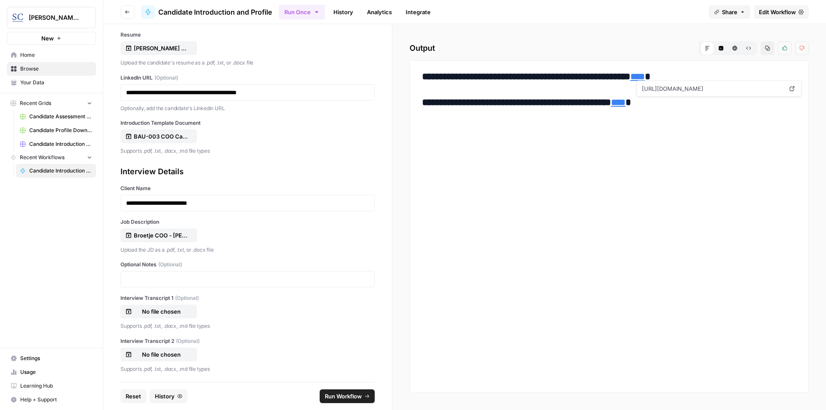  What do you see at coordinates (61, 144) in the screenshot?
I see `span: Candidate Introduction Download Sheet` at bounding box center [61, 144].